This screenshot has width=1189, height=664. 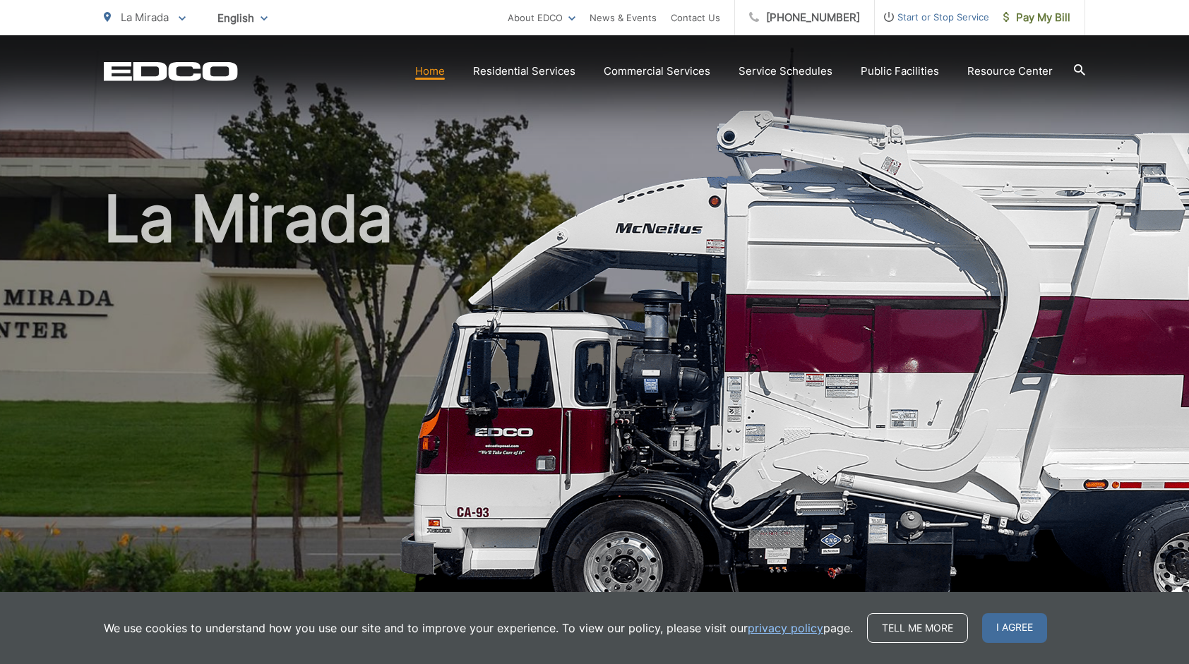 I want to click on a: Public Facilities, so click(x=900, y=71).